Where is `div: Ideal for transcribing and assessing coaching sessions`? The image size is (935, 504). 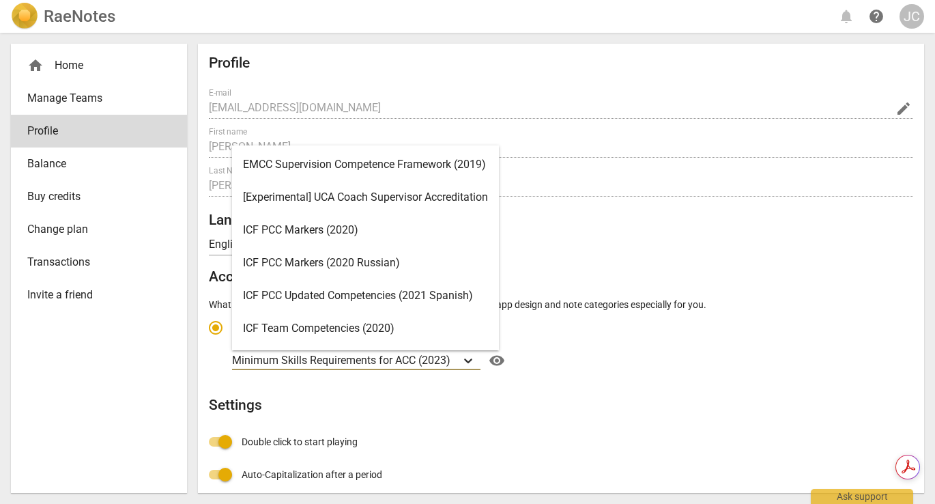 div: Ideal for transcribing and assessing coaching sessions is located at coordinates (570, 343).